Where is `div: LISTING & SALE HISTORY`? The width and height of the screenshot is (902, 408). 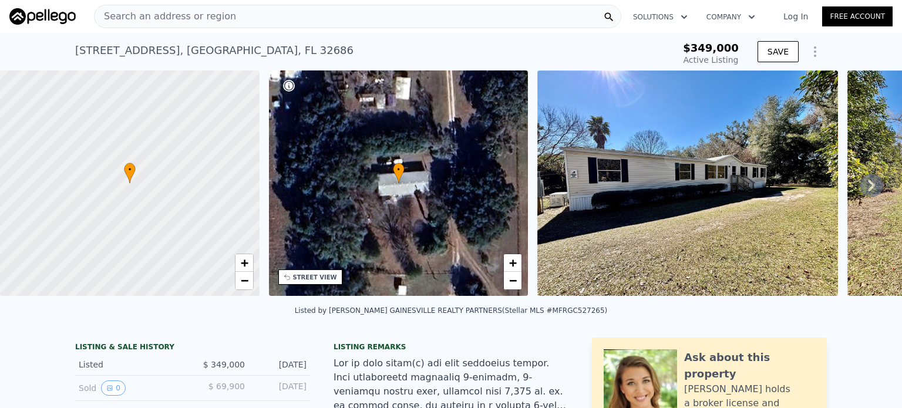
div: LISTING & SALE HISTORY is located at coordinates (193, 348).